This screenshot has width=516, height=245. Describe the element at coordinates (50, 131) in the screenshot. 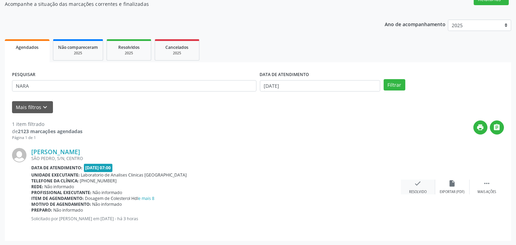

I see `strong: 2123 marcações agendadas` at that location.